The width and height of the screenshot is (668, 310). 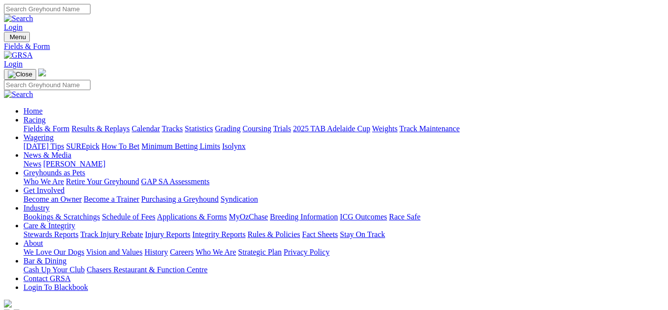 What do you see at coordinates (146, 128) in the screenshot?
I see `a: Calendar` at bounding box center [146, 128].